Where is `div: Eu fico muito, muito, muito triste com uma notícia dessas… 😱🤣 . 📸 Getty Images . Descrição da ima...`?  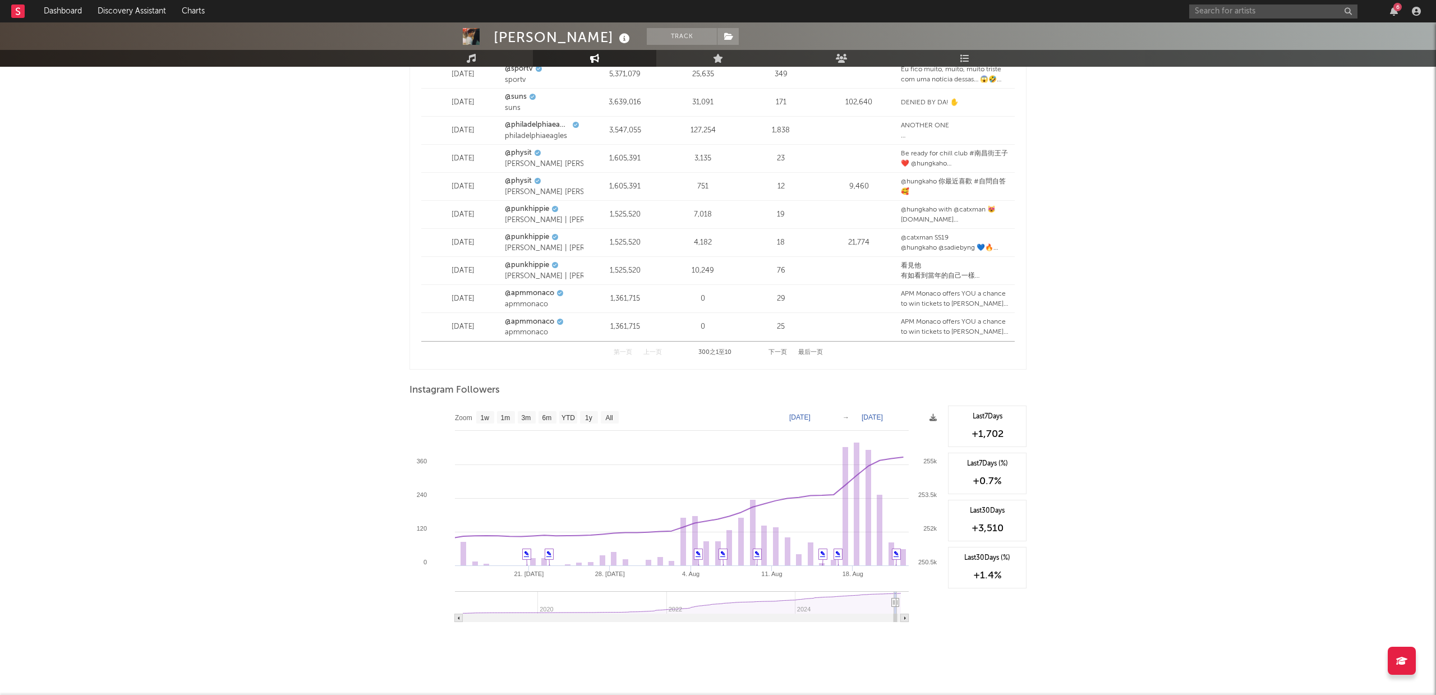
div: Eu fico muito, muito, muito triste com uma notícia dessas… 😱🤣 . 📸 Getty Images . Descrição da ima... is located at coordinates (955, 75).